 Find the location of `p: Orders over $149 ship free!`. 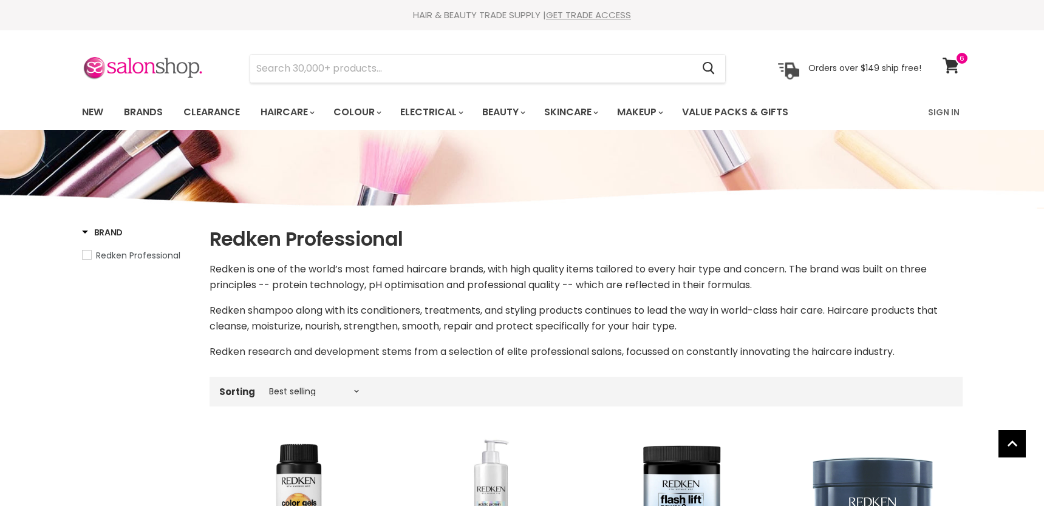

p: Orders over $149 ship free! is located at coordinates (865, 68).